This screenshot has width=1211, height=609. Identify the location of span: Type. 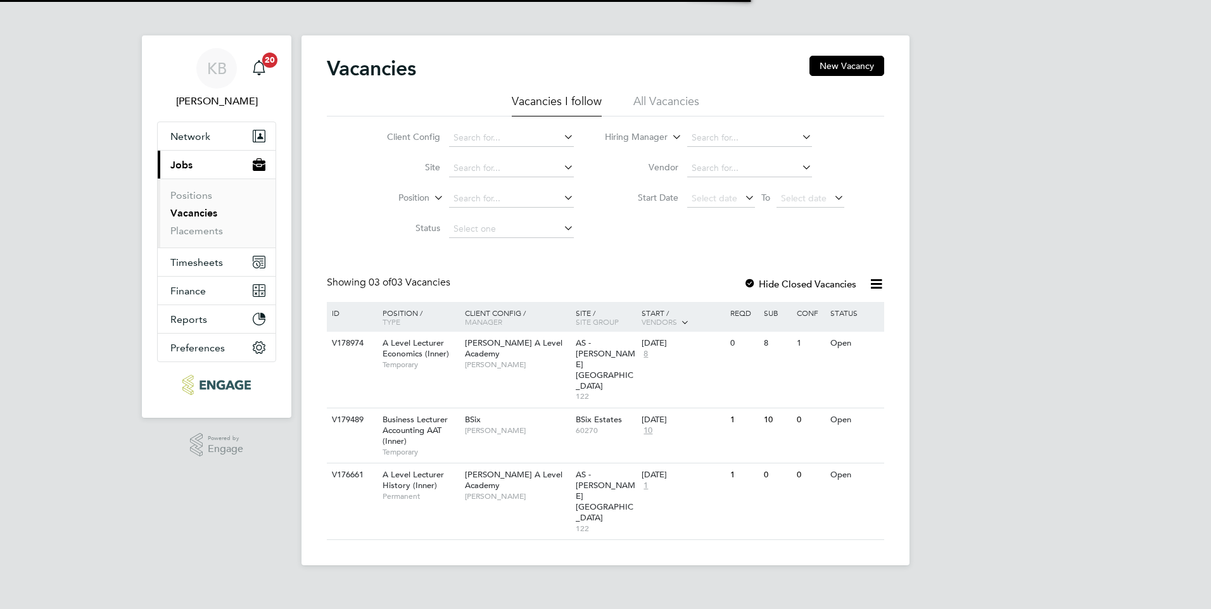
(391, 322).